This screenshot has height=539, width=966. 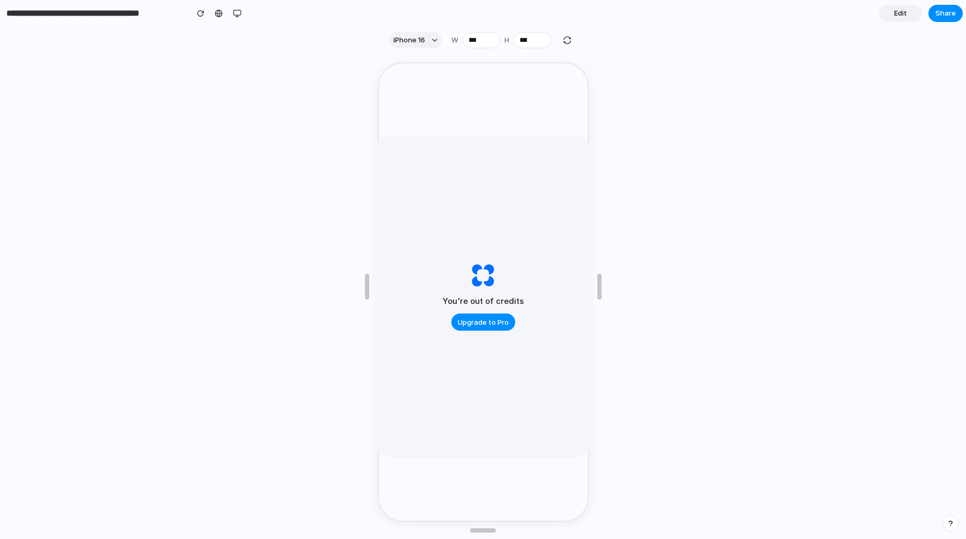 I want to click on span: Edit, so click(x=900, y=13).